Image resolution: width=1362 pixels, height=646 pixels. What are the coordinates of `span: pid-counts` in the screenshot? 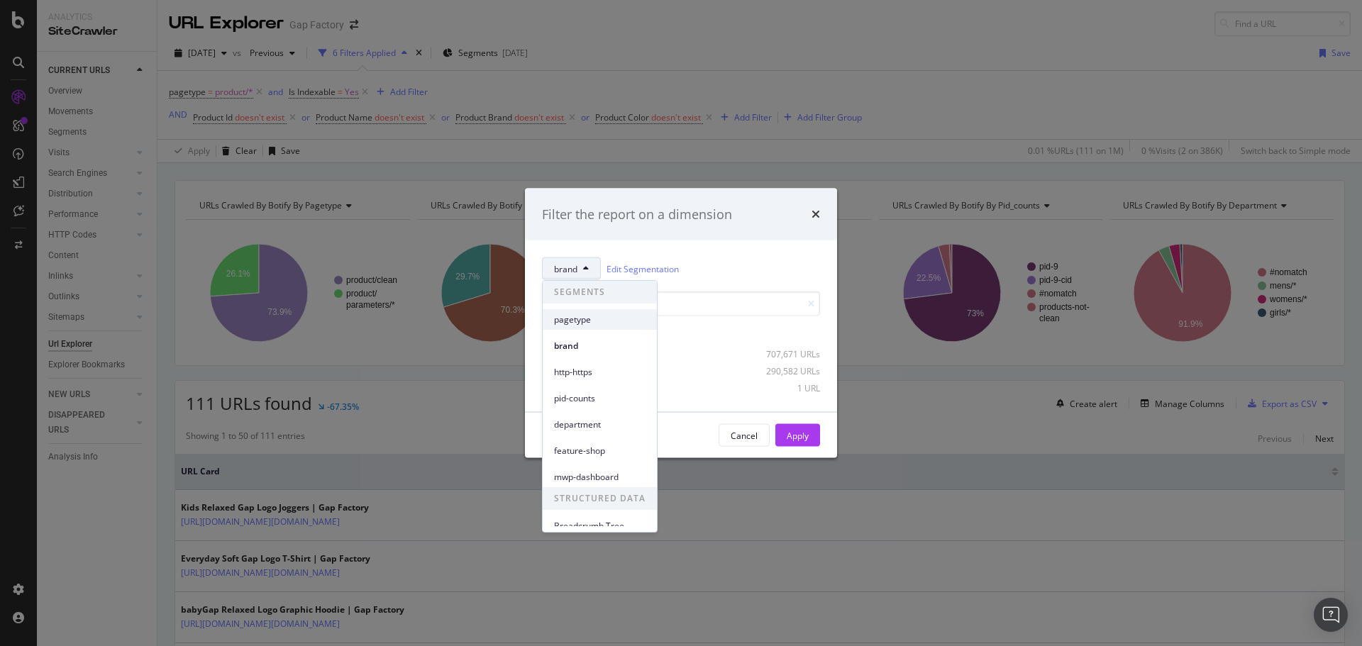 It's located at (599, 399).